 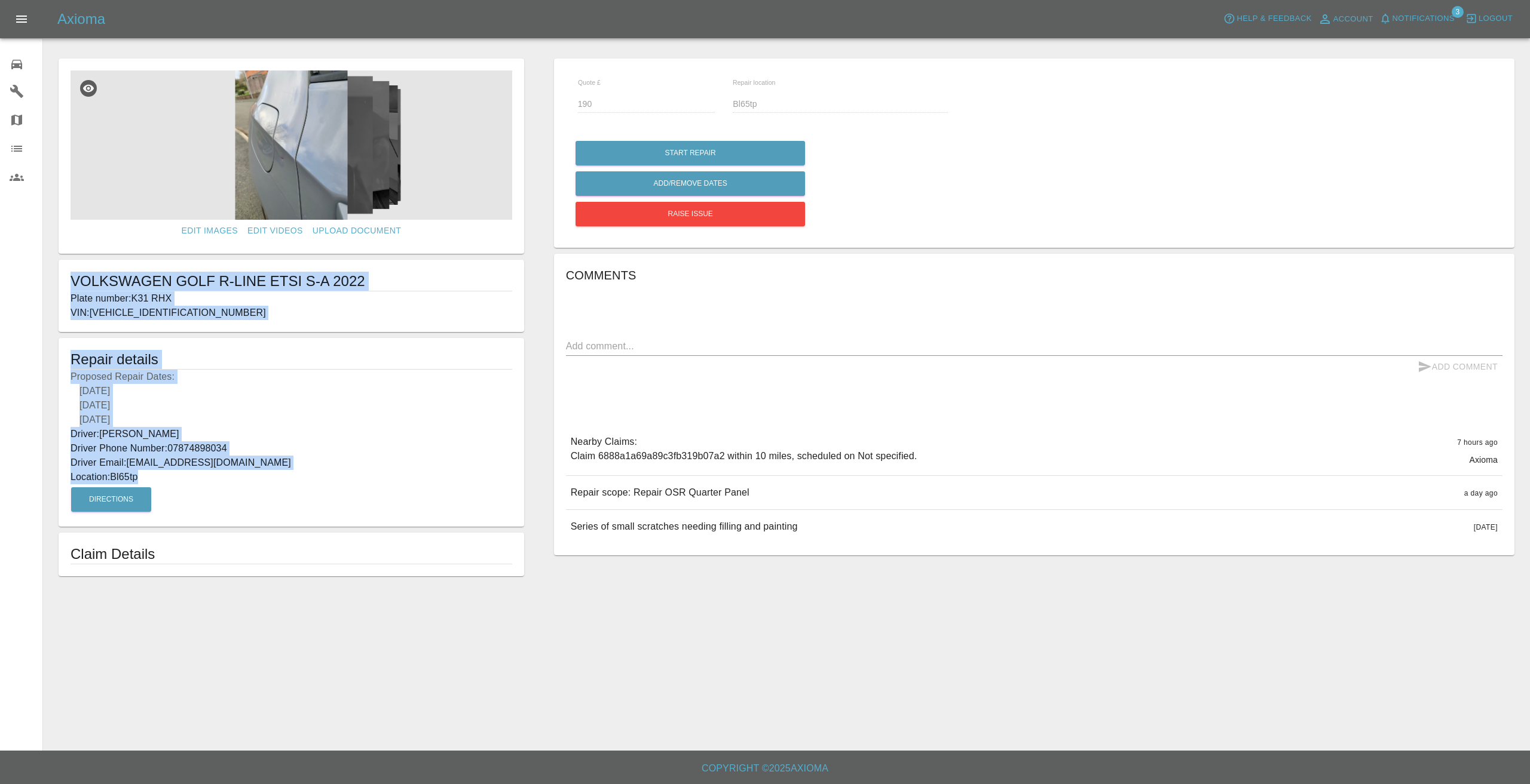 What do you see at coordinates (81, 20) in the screenshot?
I see `h5: Axioma` at bounding box center [81, 20].